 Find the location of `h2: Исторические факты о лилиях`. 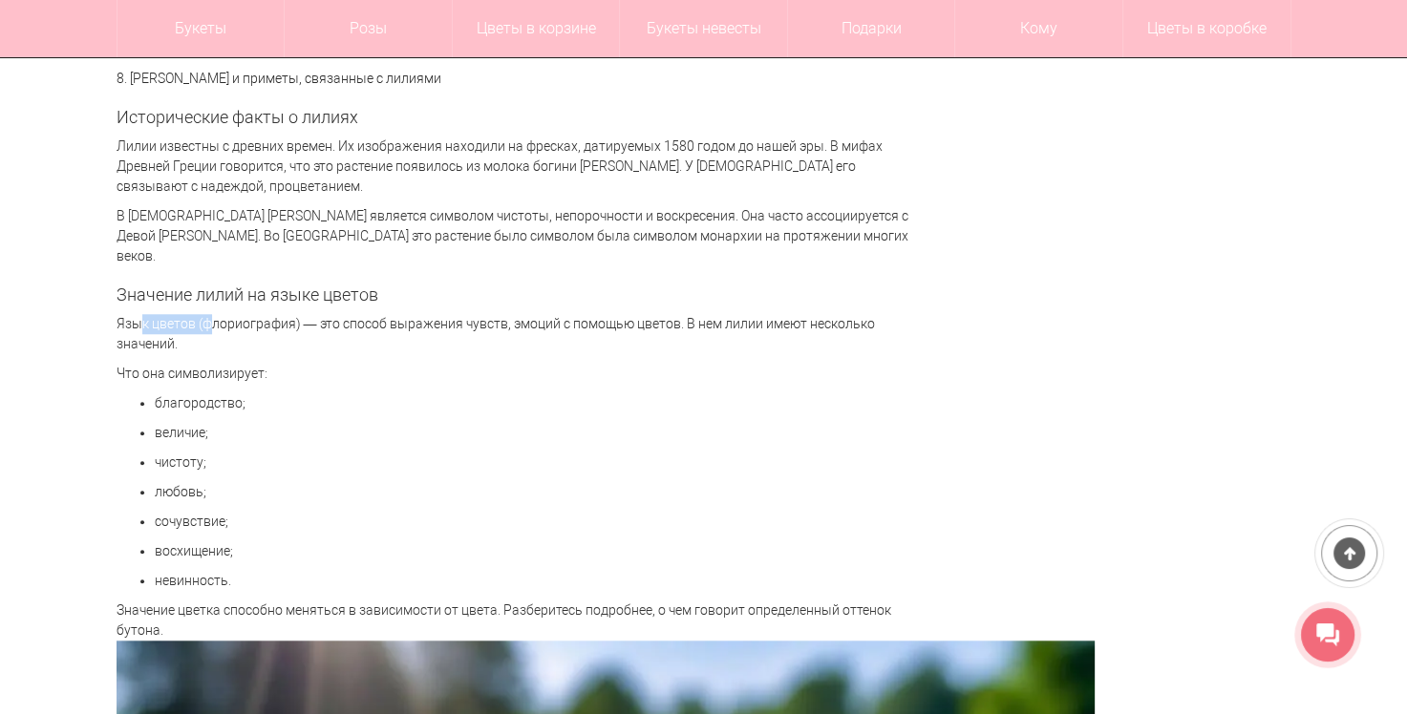

h2: Исторические факты о лилиях is located at coordinates (522, 117).